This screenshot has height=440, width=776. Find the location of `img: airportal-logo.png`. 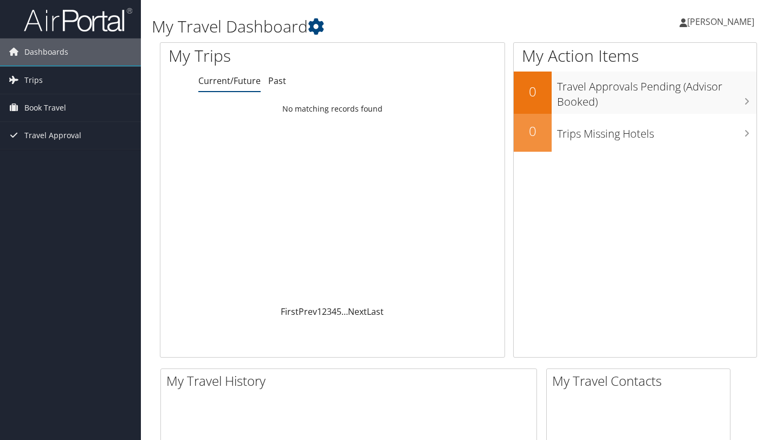

img: airportal-logo.png is located at coordinates (78, 20).